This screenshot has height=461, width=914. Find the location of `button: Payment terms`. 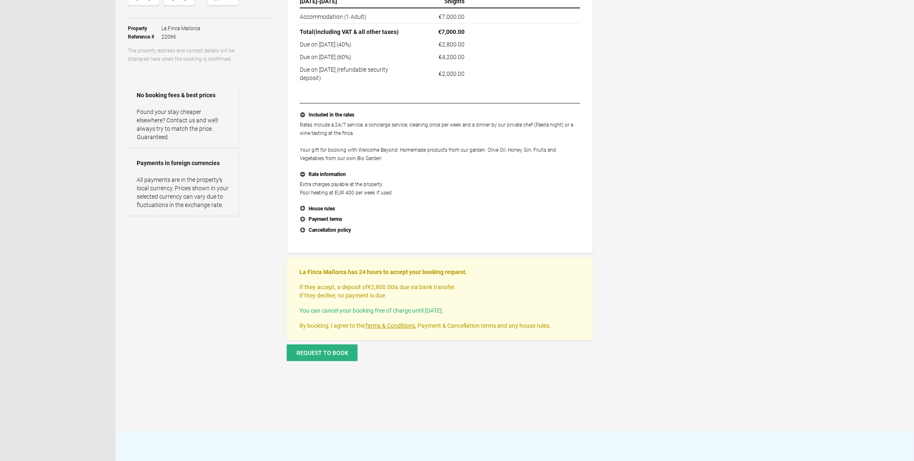

button: Payment terms is located at coordinates (440, 220).